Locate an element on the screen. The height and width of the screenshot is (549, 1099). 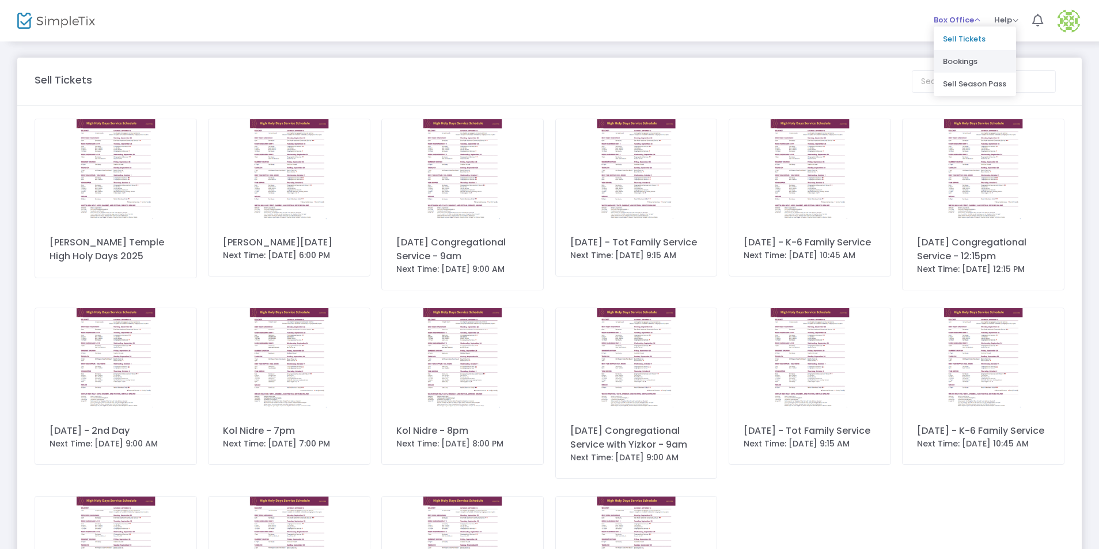
img: 638927084959038534HHDSked7.23.252.png is located at coordinates (637, 359).